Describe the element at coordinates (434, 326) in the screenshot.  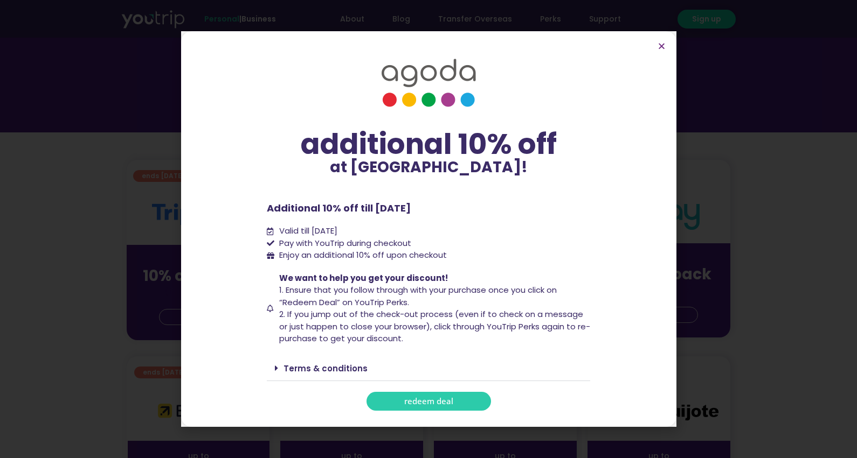
I see `span: 2. If you jump out of the check-out process (even if to check on a message or just happen to clos...` at that location.